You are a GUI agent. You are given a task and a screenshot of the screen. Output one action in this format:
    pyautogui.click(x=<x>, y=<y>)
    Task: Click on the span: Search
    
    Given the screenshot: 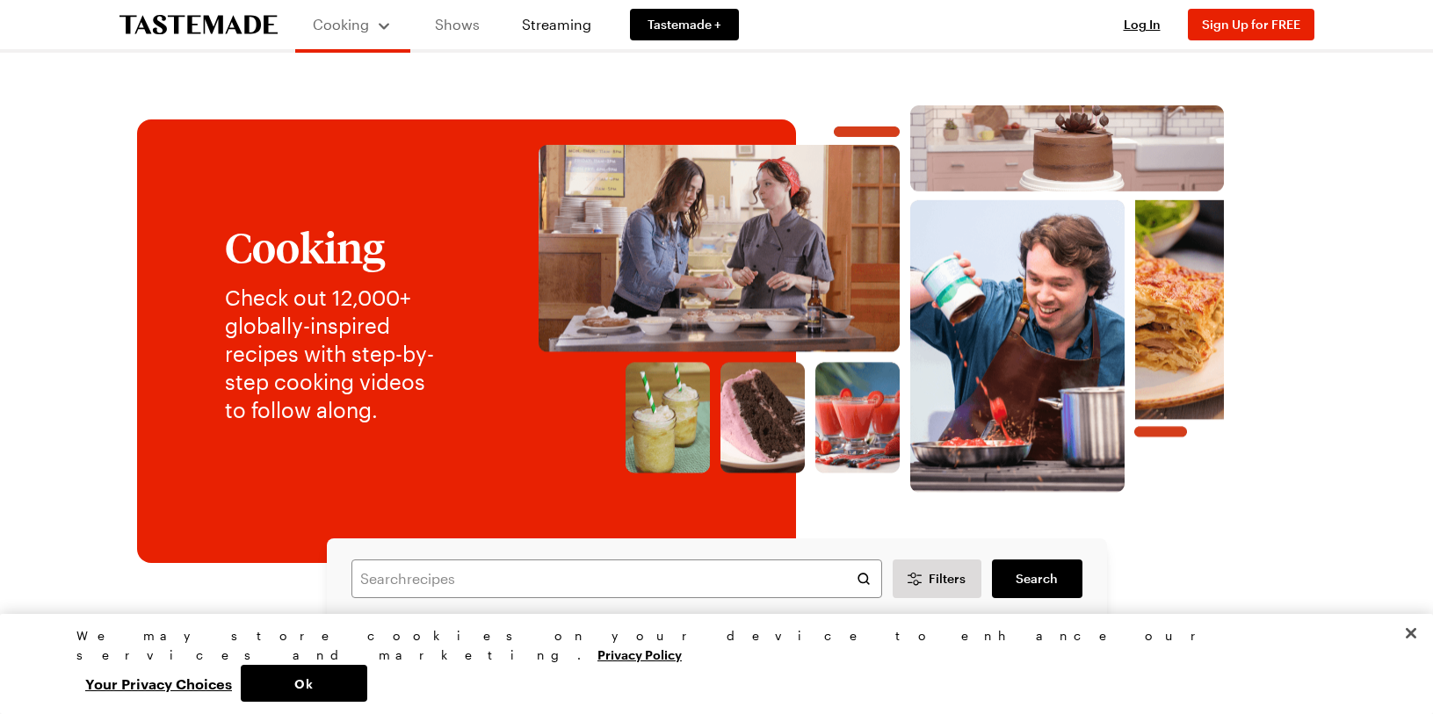 What is the action you would take?
    pyautogui.click(x=1037, y=579)
    